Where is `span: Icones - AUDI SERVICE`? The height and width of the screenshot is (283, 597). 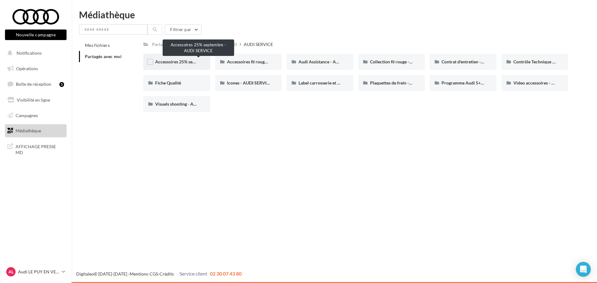 span: Icones - AUDI SERVICE is located at coordinates (249, 83).